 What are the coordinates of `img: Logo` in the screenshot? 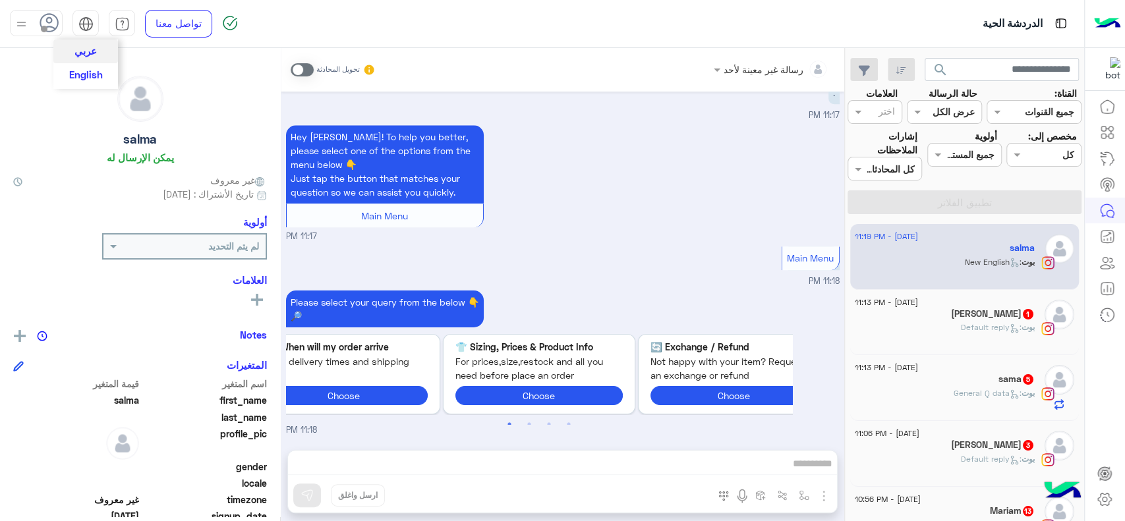 It's located at (1107, 24).